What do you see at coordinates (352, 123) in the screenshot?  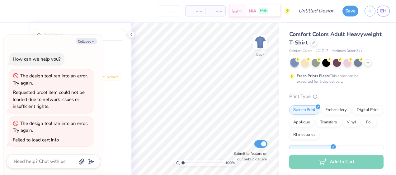 I see `div: Vinyl` at bounding box center [352, 123].